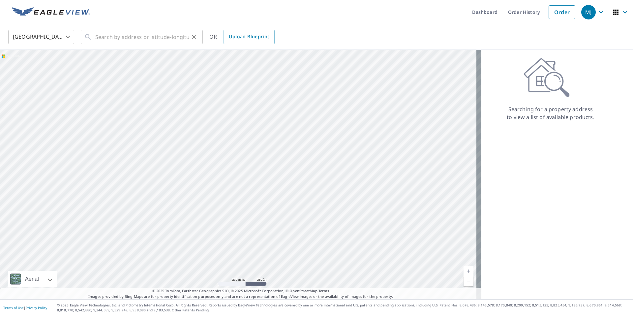 The height and width of the screenshot is (316, 633). Describe the element at coordinates (562, 12) in the screenshot. I see `a: Order` at that location.